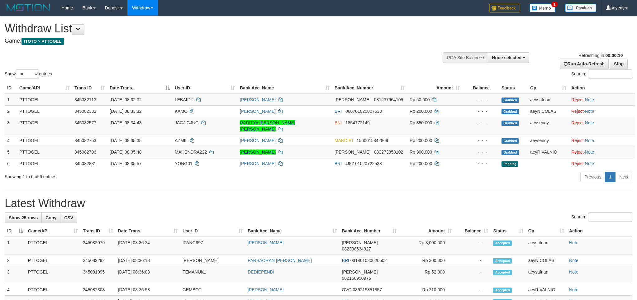  I want to click on div: Showing 1 to 6 of 6 entries, so click(133, 175).